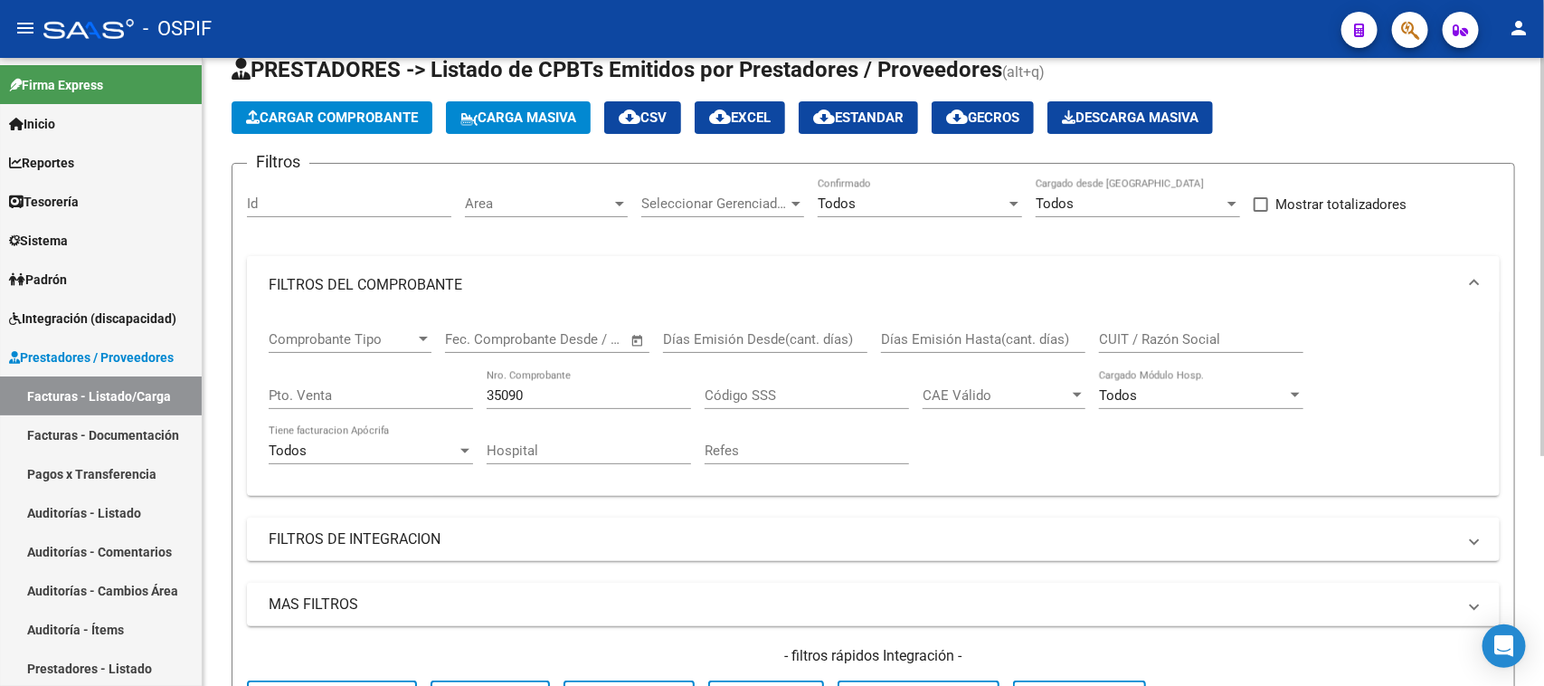  What do you see at coordinates (862, 539) in the screenshot?
I see `mat-panel-title: FILTROS DE INTEGRACION` at bounding box center [862, 539].